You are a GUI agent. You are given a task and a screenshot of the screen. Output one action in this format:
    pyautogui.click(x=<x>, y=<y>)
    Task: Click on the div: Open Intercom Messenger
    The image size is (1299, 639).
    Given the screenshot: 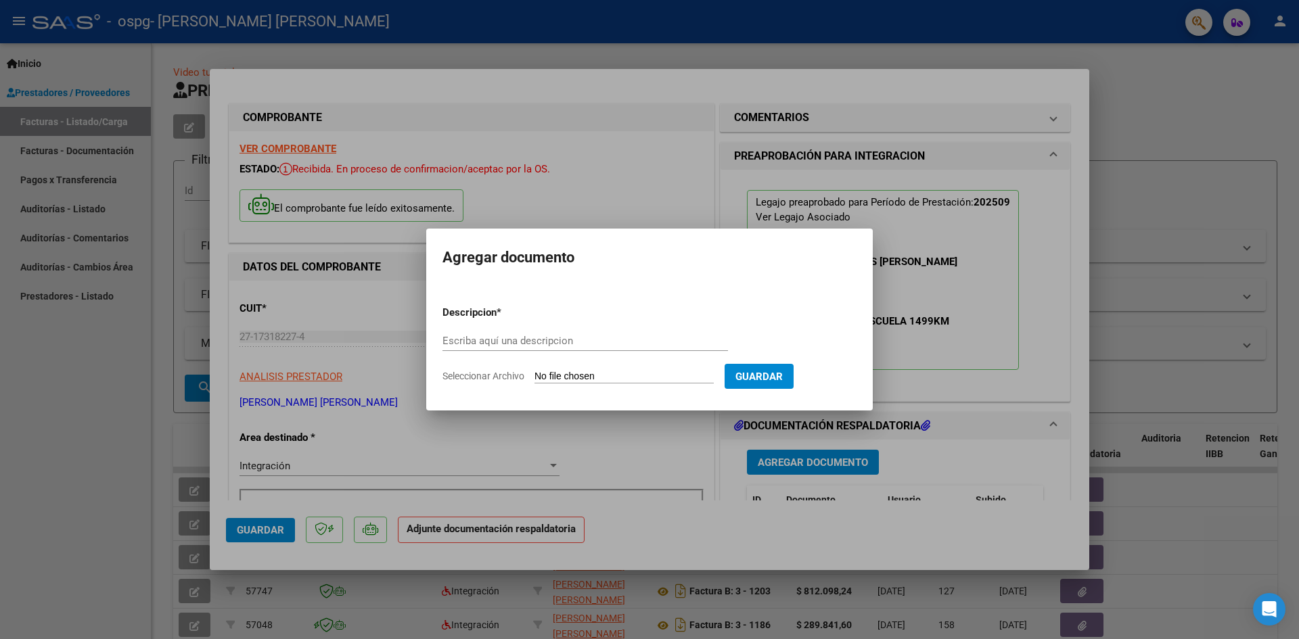 What is the action you would take?
    pyautogui.click(x=1269, y=610)
    